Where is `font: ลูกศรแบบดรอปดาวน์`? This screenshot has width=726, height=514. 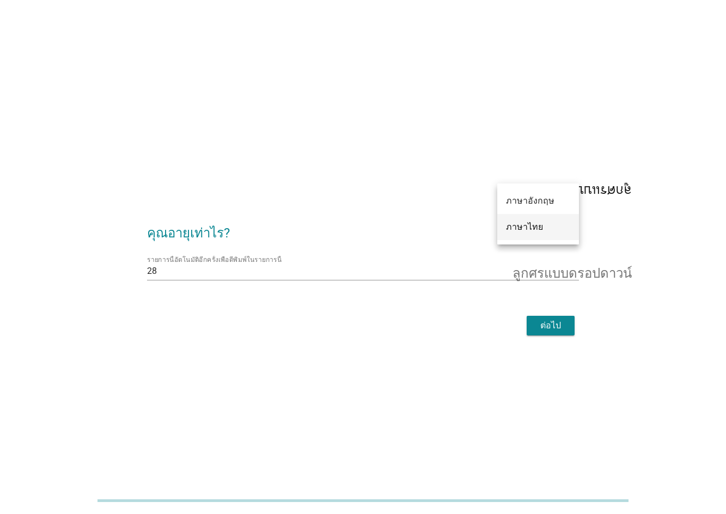
font: ลูกศรแบบดรอปดาวน์ is located at coordinates (572, 271).